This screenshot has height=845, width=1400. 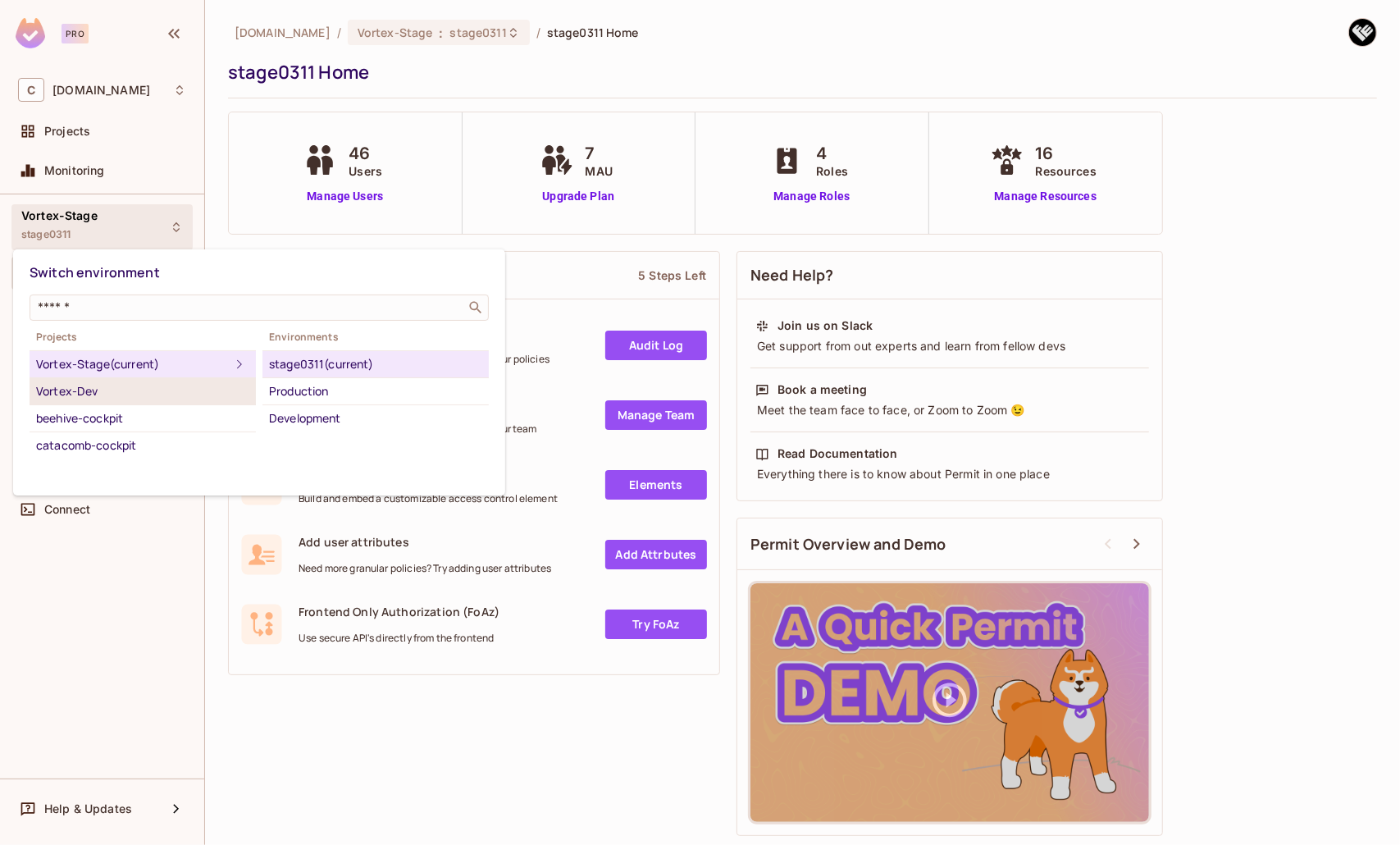 I want to click on div: Vortex-Stage (current), so click(x=133, y=364).